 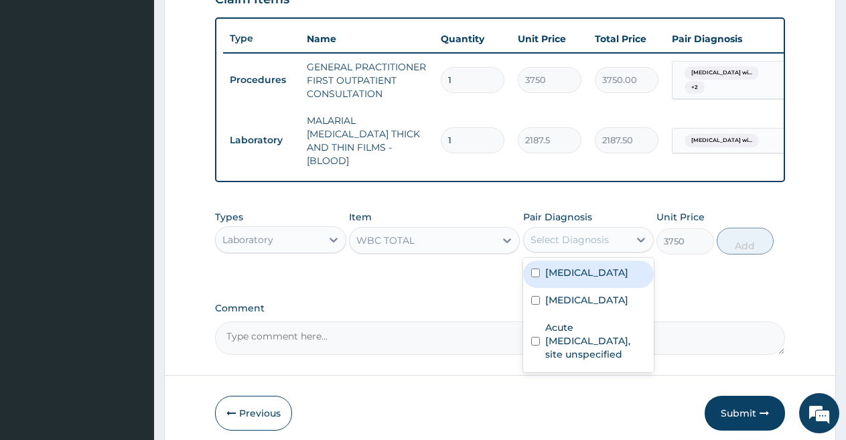 What do you see at coordinates (147, 84) in the screenshot?
I see `div: Chat with us now` at bounding box center [147, 84].